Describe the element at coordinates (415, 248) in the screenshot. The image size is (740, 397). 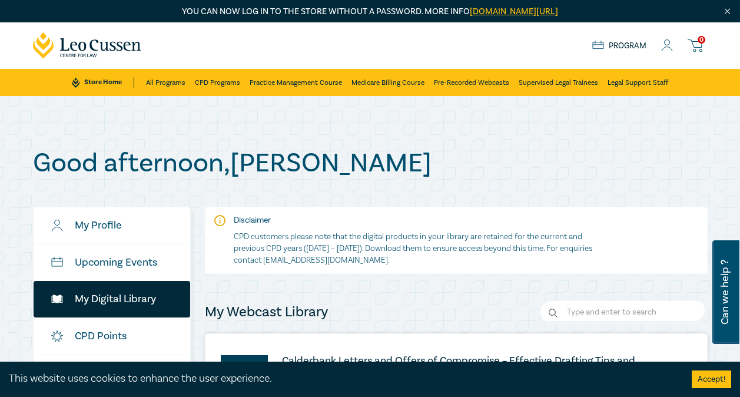
I see `p: CPD customers please note that the digital products in your library are retained for the current ...` at that location.